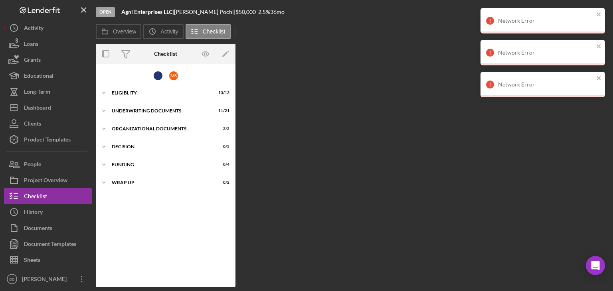  Describe the element at coordinates (48, 180) in the screenshot. I see `button: Project Overview` at that location.